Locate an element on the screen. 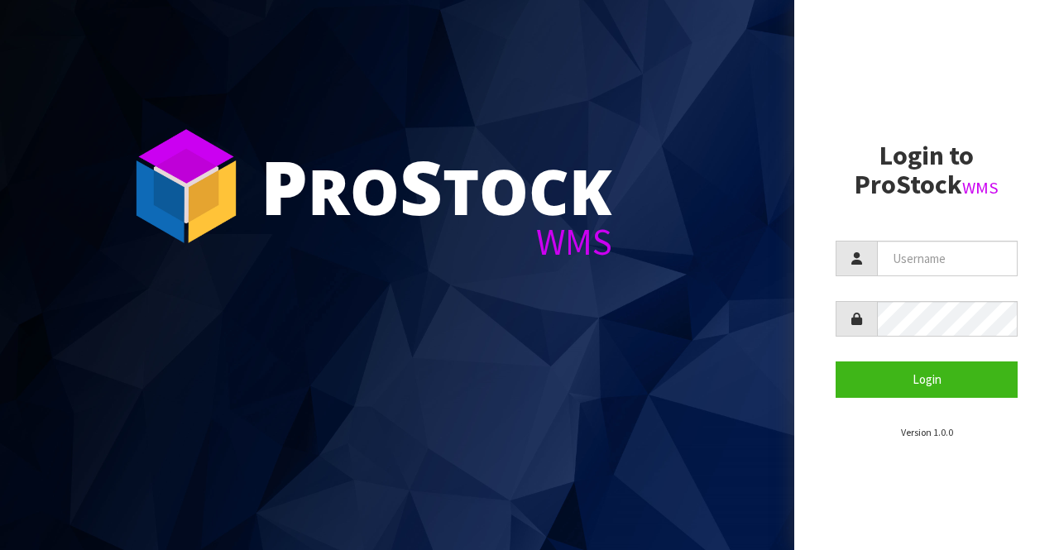 This screenshot has width=1059, height=550. div: ro tock is located at coordinates (436, 186).